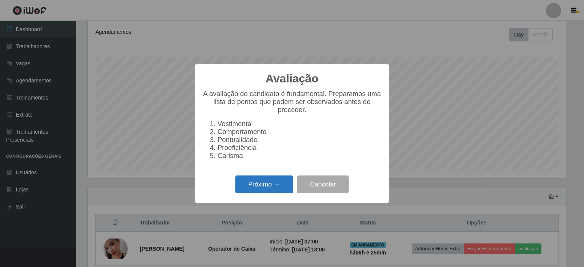 The image size is (584, 267). Describe the element at coordinates (292, 102) in the screenshot. I see `p: A avaliação do candidato é fundamental. Preparamos uma lista de pontos que podem ser observados a...` at that location.